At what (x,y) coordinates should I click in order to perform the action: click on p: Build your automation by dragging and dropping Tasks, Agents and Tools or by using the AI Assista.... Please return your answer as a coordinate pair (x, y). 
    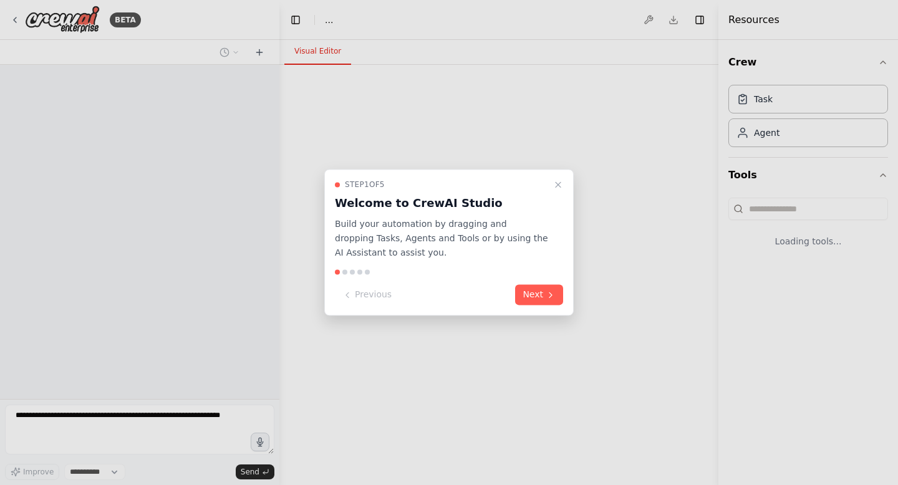
    Looking at the image, I should click on (442, 238).